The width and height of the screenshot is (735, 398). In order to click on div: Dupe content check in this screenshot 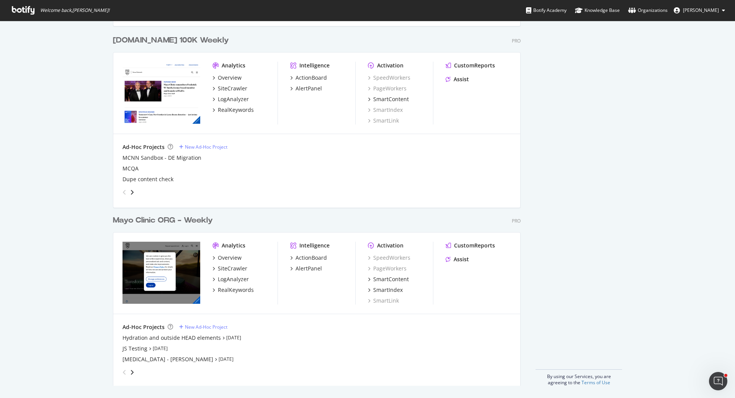, I will do `click(148, 179)`.